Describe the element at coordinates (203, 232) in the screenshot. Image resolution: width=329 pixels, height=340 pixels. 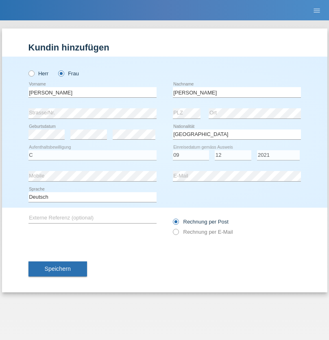
I see `label: Rechnung per E-Mail` at that location.